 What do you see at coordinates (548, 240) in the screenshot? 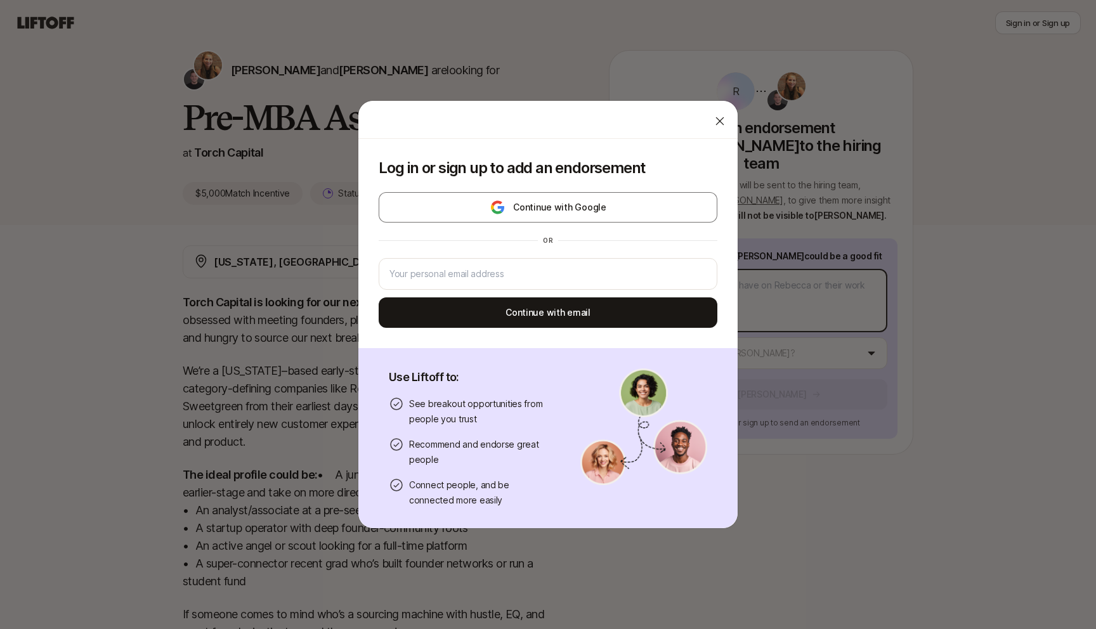
I see `div: or` at bounding box center [548, 240].